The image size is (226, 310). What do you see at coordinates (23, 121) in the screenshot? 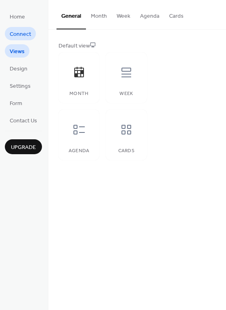
I see `span: Contact Us` at bounding box center [23, 121].